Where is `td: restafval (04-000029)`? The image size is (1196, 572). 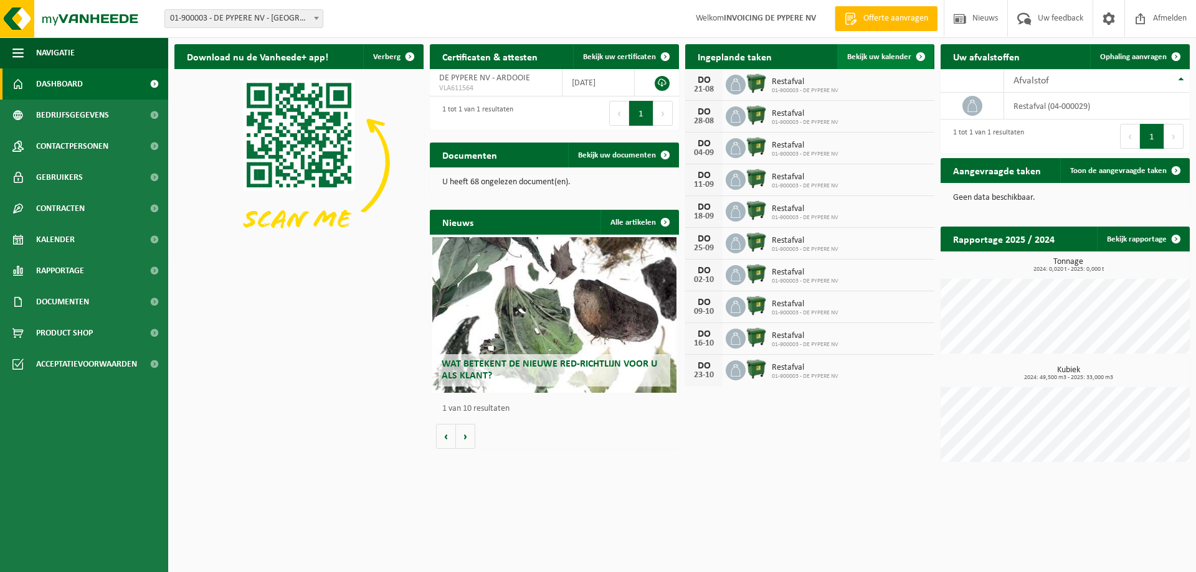 td: restafval (04-000029) is located at coordinates (1097, 106).